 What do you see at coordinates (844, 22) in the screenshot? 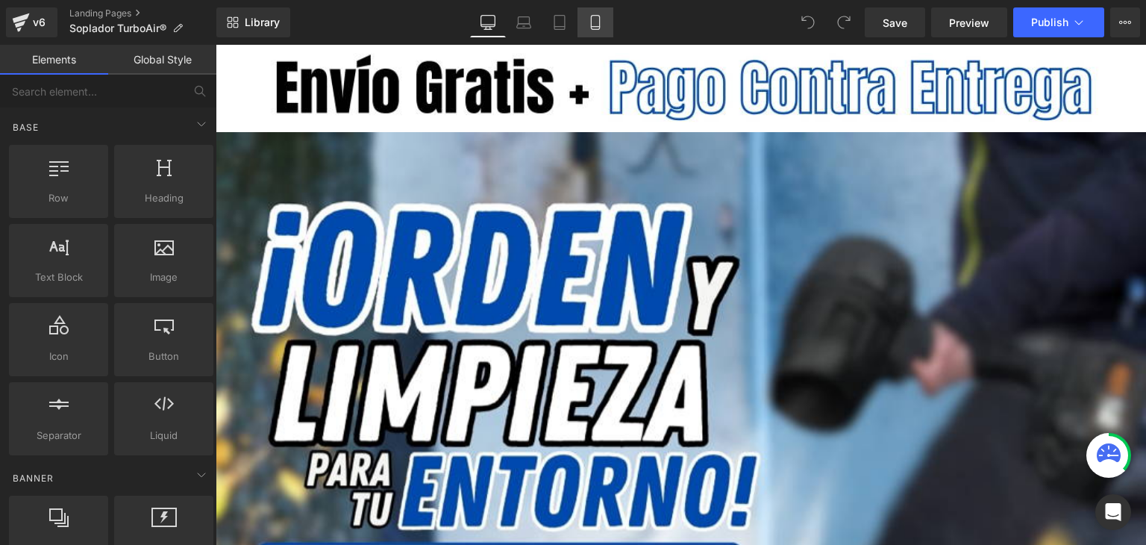
I see `button: Redo` at bounding box center [844, 22].